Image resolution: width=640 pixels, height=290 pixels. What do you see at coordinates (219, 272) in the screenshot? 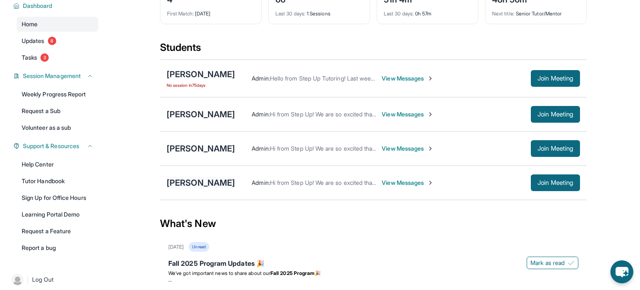
I see `span: We’ve got important news to share about our` at bounding box center [219, 272].